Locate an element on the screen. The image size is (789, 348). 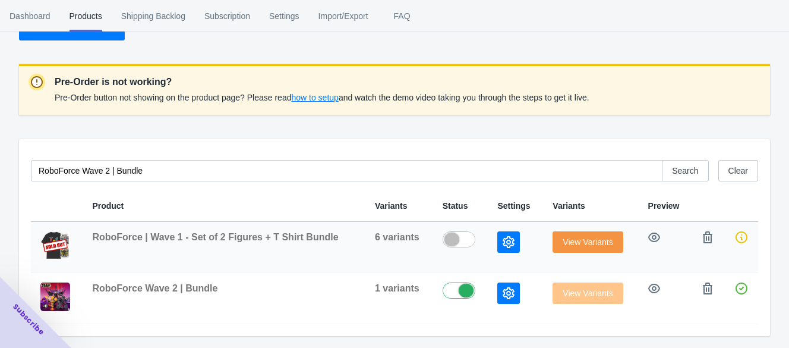
span: 1 variants is located at coordinates (397, 288).